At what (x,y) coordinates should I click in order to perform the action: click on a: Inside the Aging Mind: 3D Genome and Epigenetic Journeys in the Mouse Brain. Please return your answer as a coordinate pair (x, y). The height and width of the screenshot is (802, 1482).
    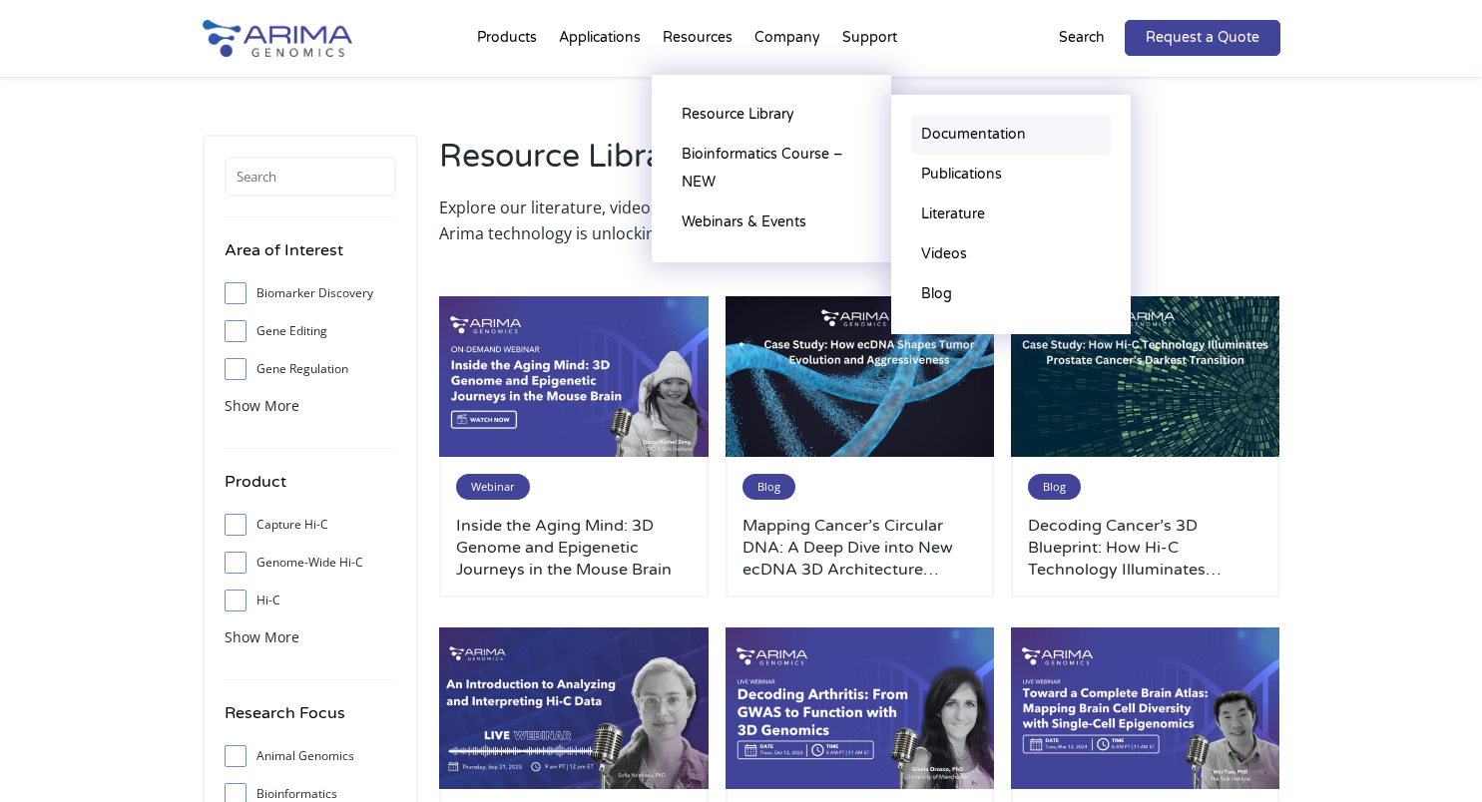
    Looking at the image, I should click on (574, 548).